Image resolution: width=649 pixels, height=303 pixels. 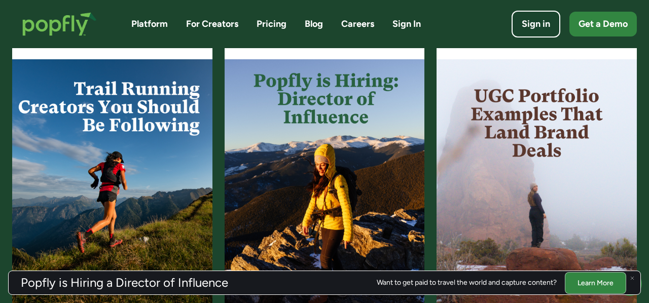 I want to click on h3: Popfly is Hiring a Director of Influence, so click(x=124, y=283).